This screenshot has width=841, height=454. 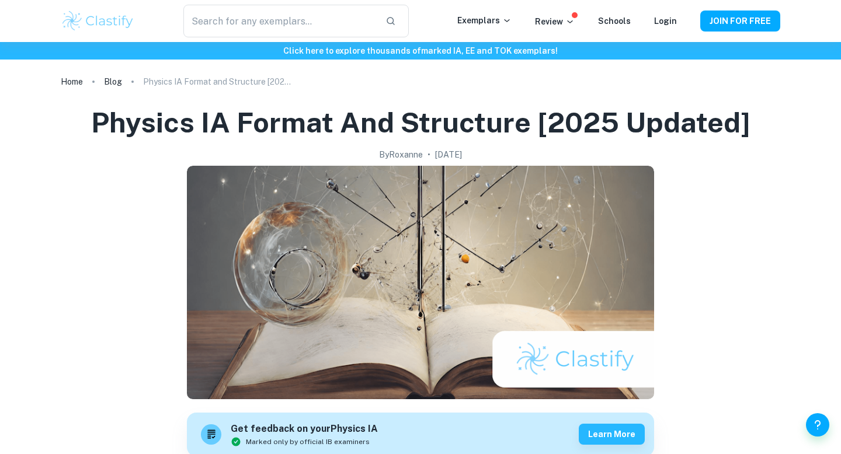 I want to click on p: Physics IA Format and Structure [2025 updated], so click(x=219, y=82).